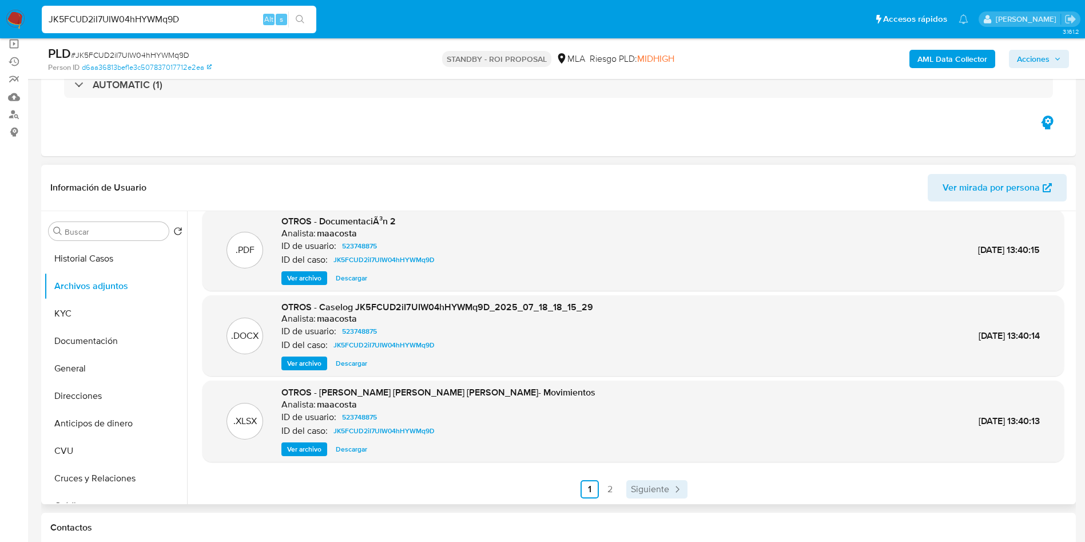  What do you see at coordinates (116, 368) in the screenshot?
I see `button: General` at bounding box center [116, 368].